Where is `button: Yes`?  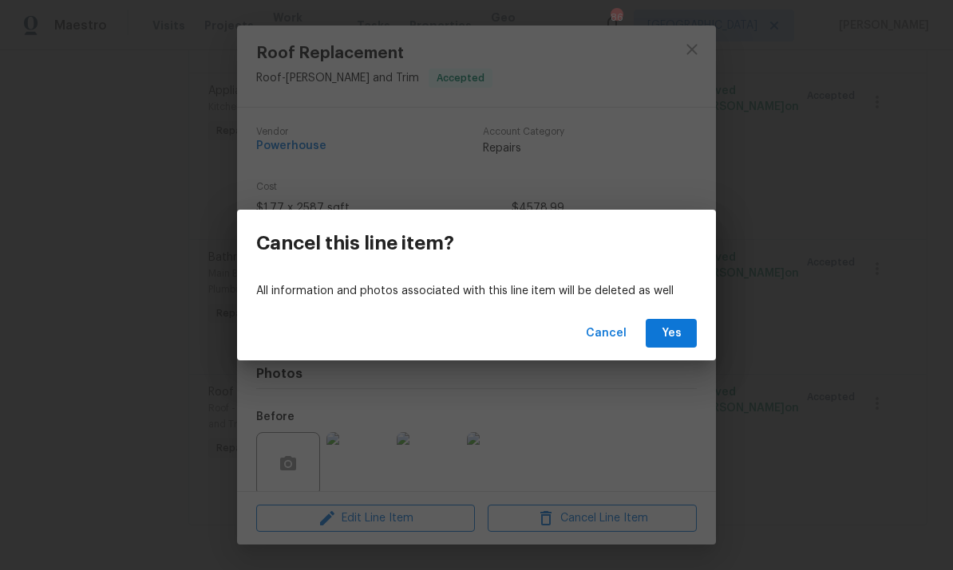
button: Yes is located at coordinates (671, 333).